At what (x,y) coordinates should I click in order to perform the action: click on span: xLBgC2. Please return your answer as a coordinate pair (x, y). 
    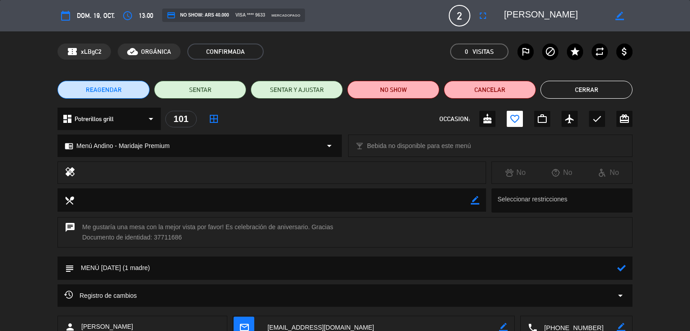
    Looking at the image, I should click on (91, 52).